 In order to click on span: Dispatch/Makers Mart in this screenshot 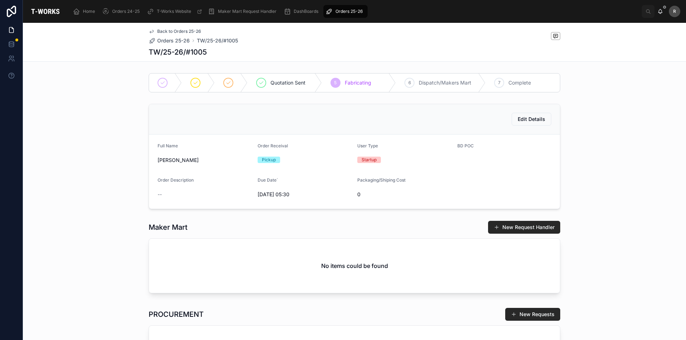, I will do `click(445, 83)`.